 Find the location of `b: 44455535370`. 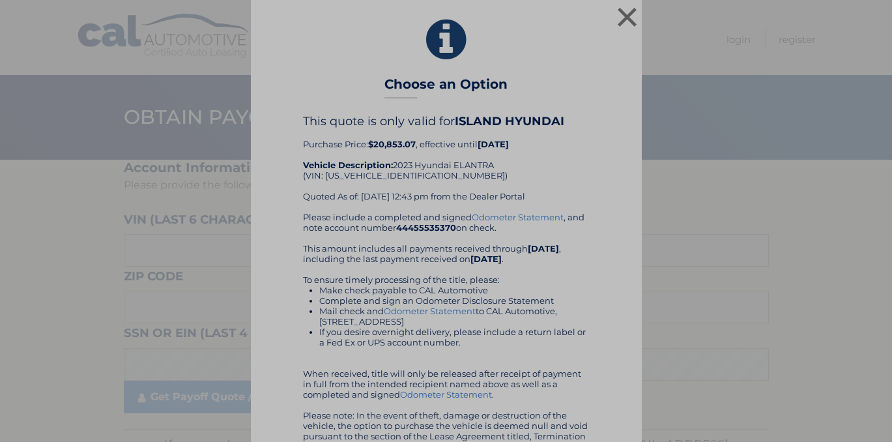

b: 44455535370 is located at coordinates (426, 227).